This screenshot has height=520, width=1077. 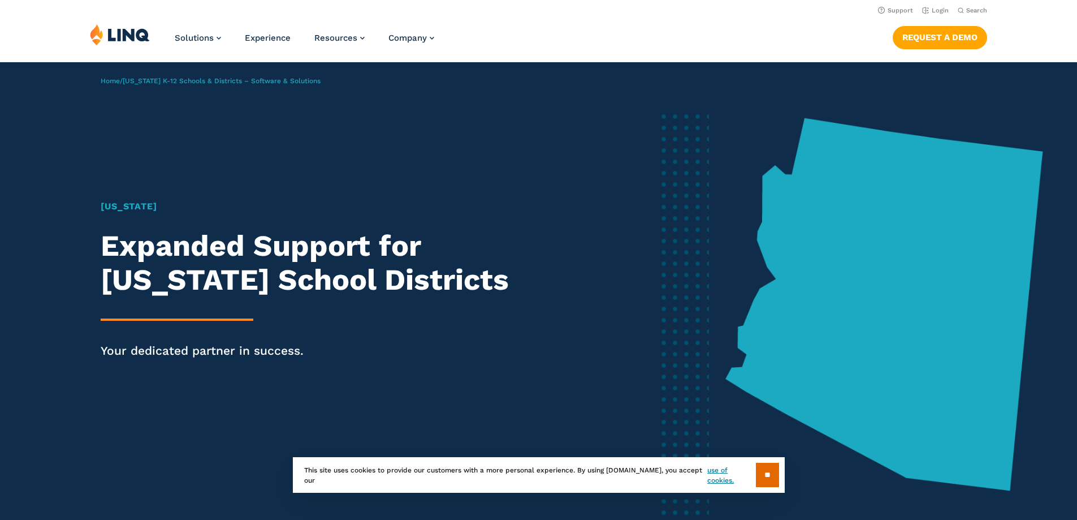 I want to click on a: Company, so click(x=411, y=38).